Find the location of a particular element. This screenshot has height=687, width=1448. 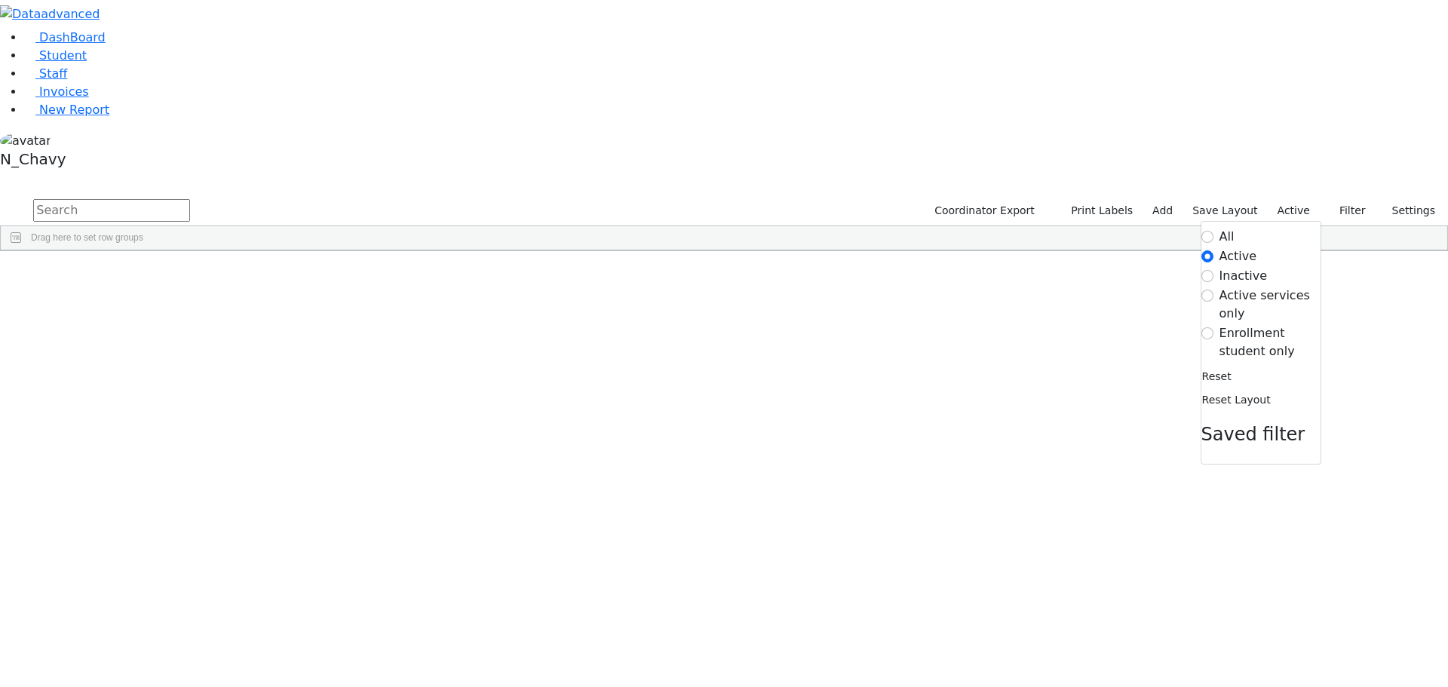

span: Invoices is located at coordinates (64, 91).